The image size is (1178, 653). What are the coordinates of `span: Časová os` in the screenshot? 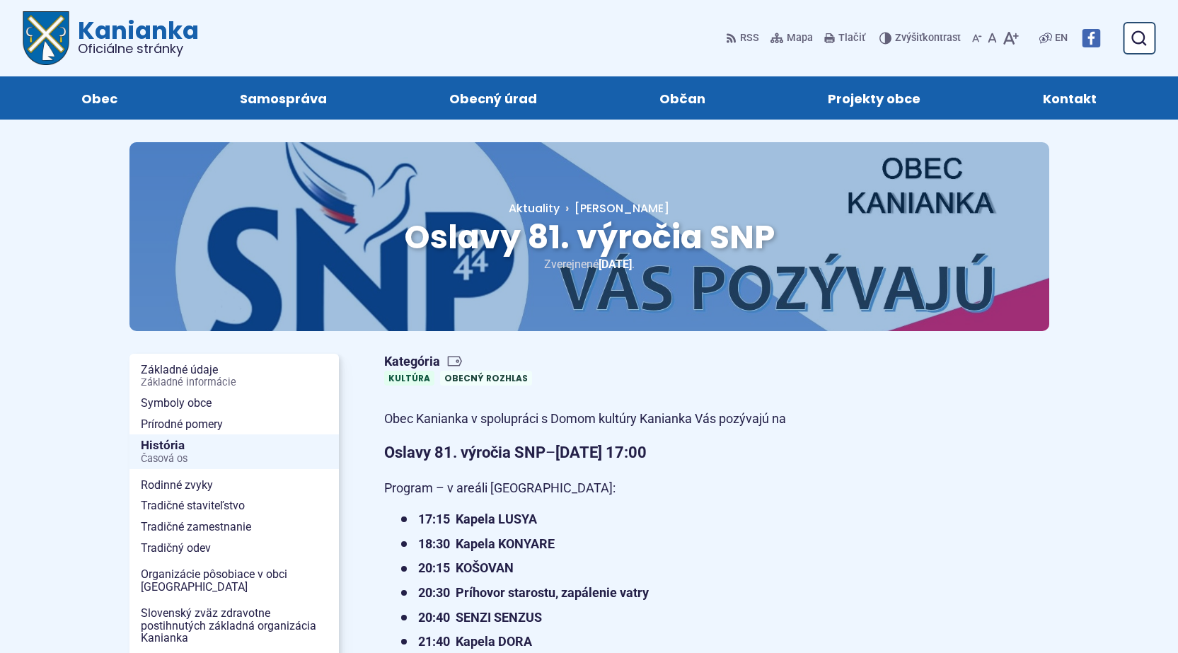 It's located at (234, 459).